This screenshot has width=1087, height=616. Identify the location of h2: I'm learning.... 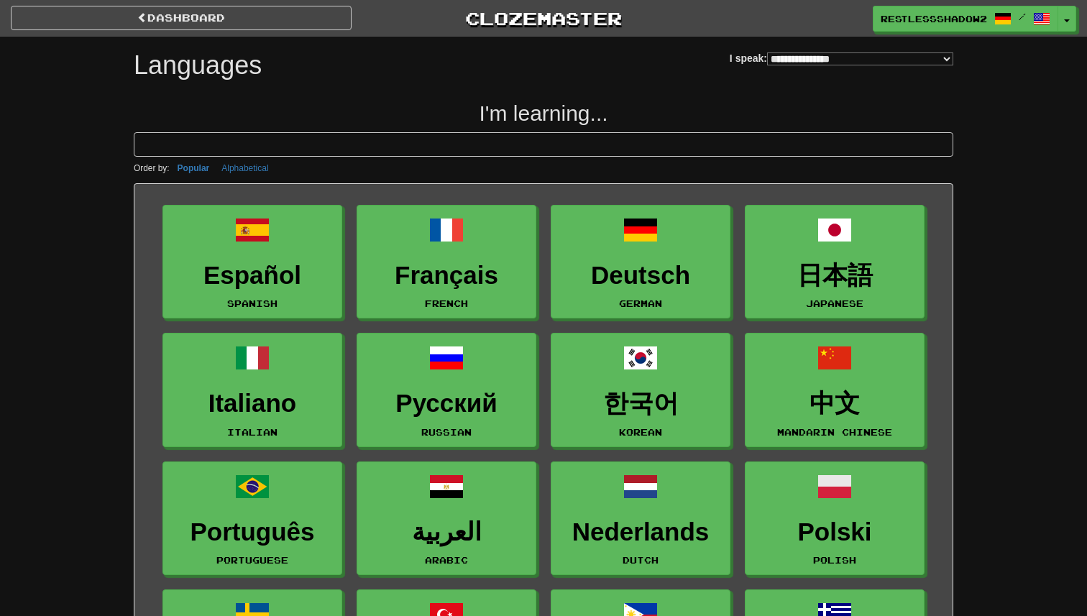
(543, 113).